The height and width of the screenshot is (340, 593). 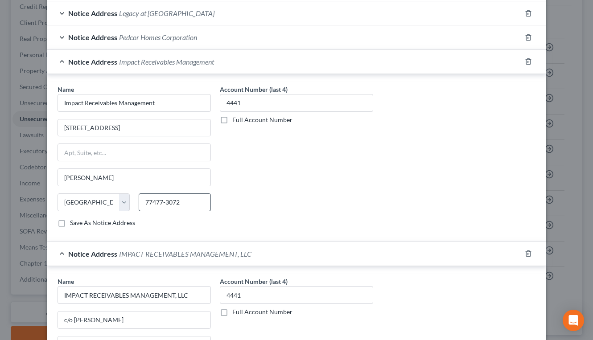 I want to click on span: IMPACT RECEIVABLES MANAGEMENT, LLC, so click(x=185, y=254).